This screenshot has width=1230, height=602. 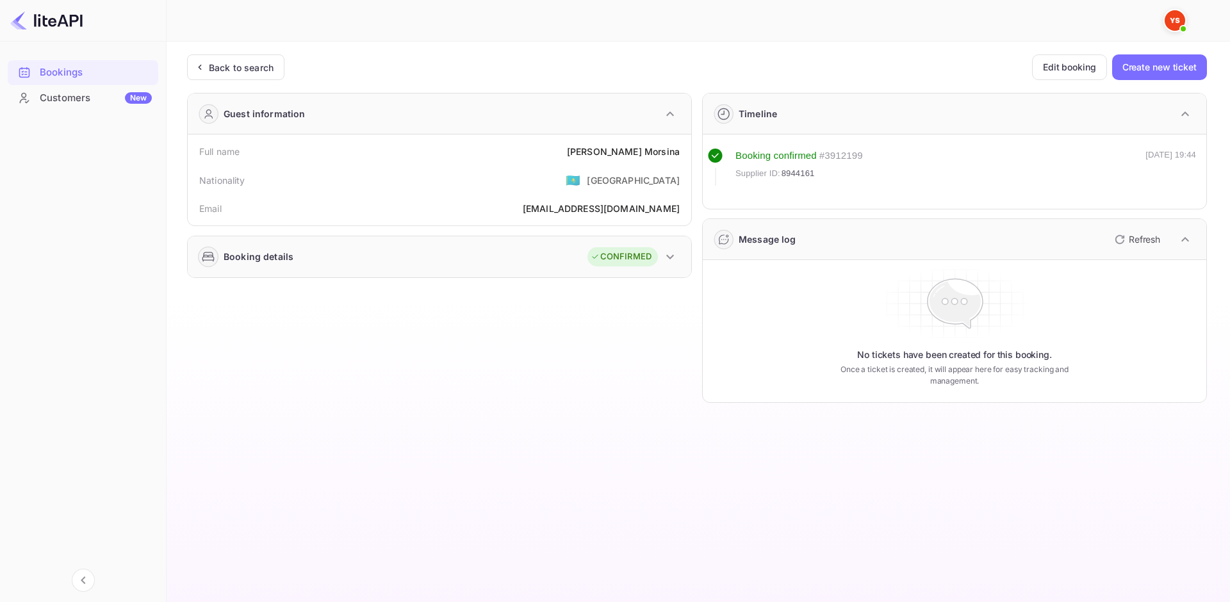 I want to click on div: # 3912199, so click(x=841, y=156).